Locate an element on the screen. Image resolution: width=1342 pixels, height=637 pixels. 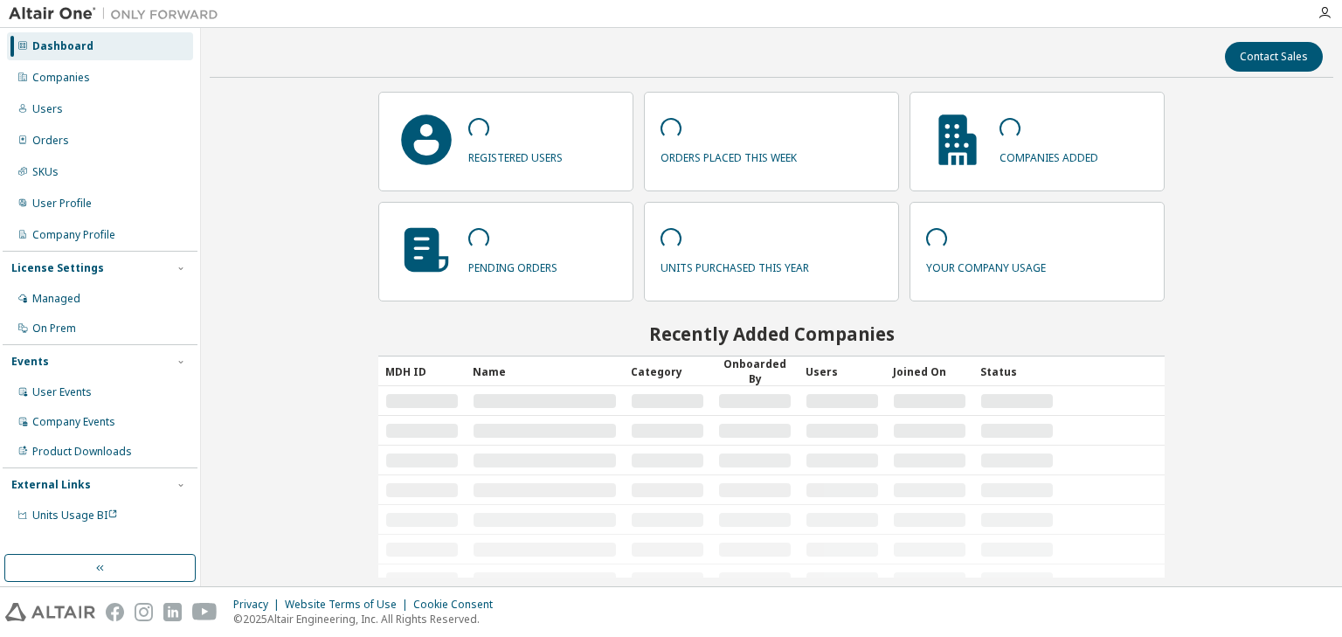
img: altair_logo.svg is located at coordinates (50, 612).